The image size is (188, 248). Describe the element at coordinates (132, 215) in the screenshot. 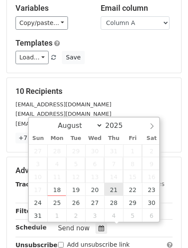

I see `span: September 5, 2025` at that location.